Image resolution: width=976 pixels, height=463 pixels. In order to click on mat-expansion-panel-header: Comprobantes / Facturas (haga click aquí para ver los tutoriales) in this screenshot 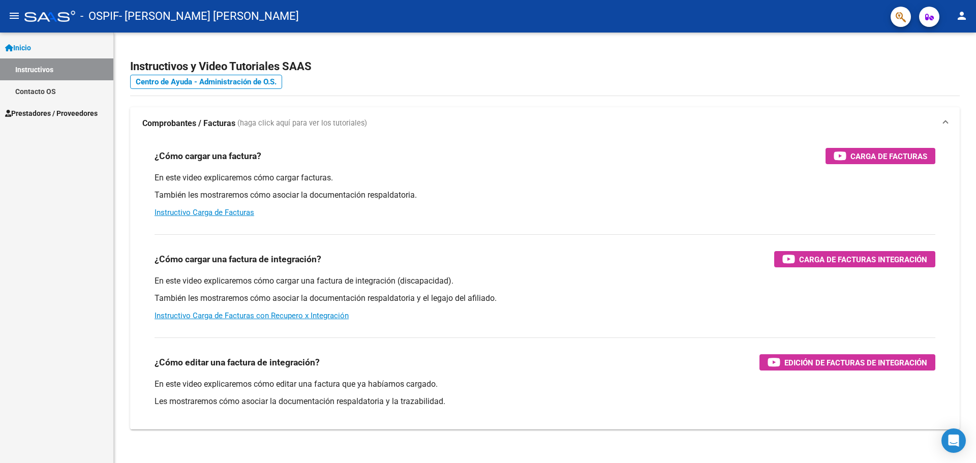, I will do `click(545, 123)`.